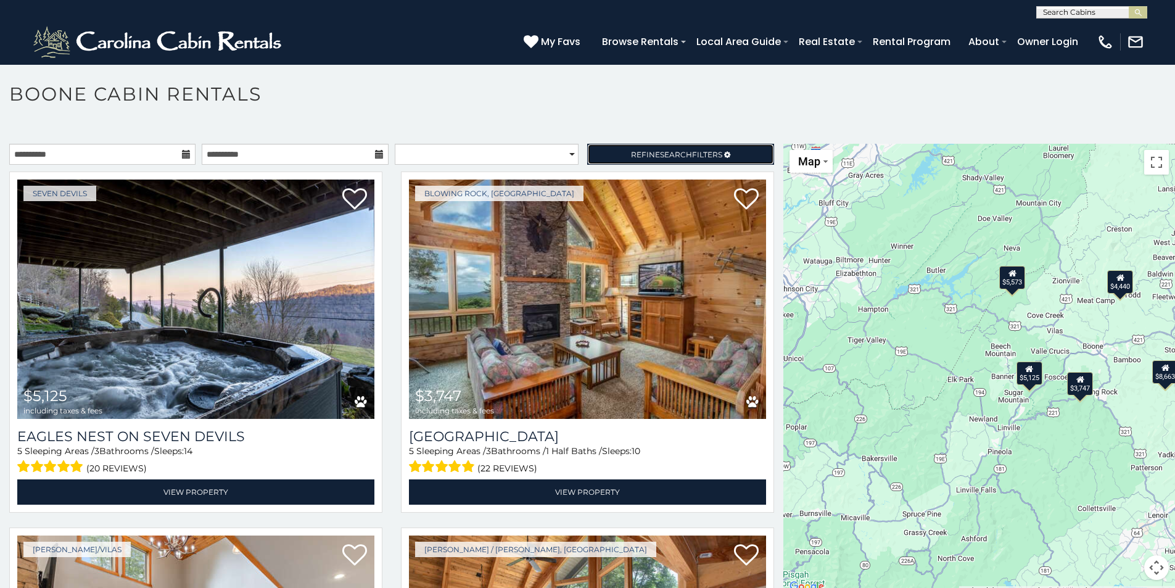 The width and height of the screenshot is (1175, 588). Describe the element at coordinates (809, 161) in the screenshot. I see `span: Map` at that location.